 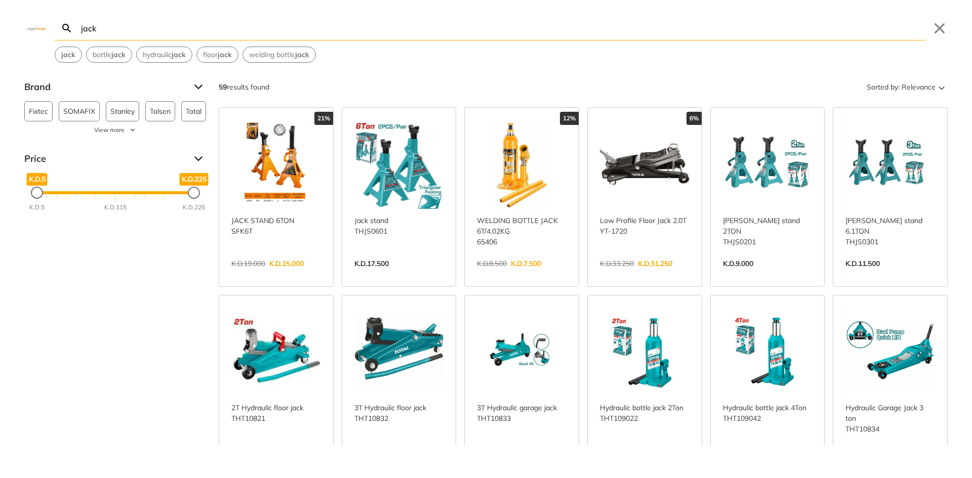 I want to click on strong: 59, so click(x=223, y=87).